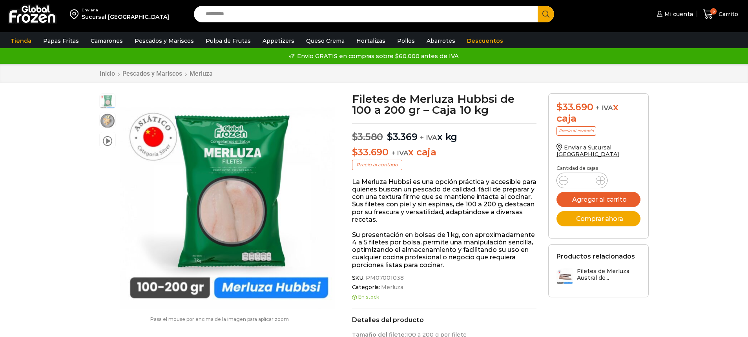  Describe the element at coordinates (108, 102) in the screenshot. I see `span: filete de merluza` at that location.